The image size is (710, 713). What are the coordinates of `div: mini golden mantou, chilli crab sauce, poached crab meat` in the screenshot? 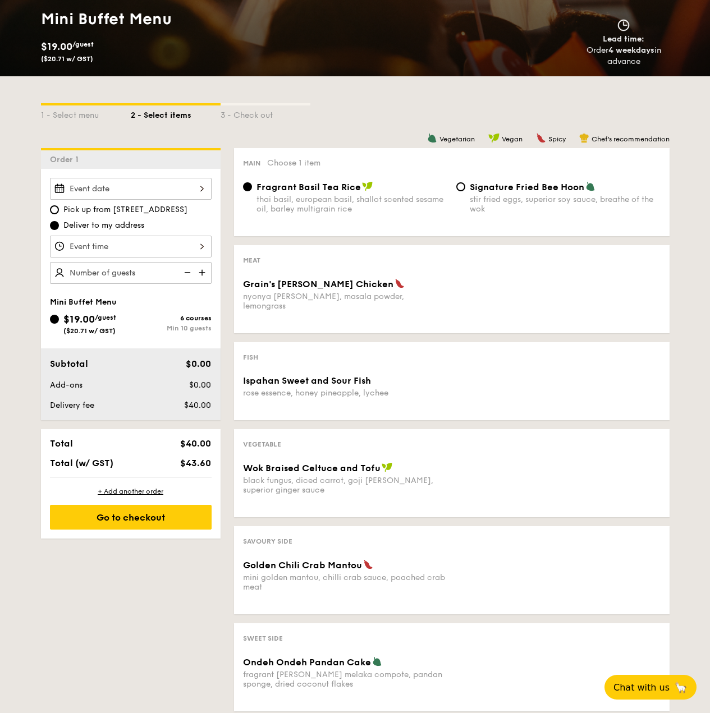 It's located at (345, 582).